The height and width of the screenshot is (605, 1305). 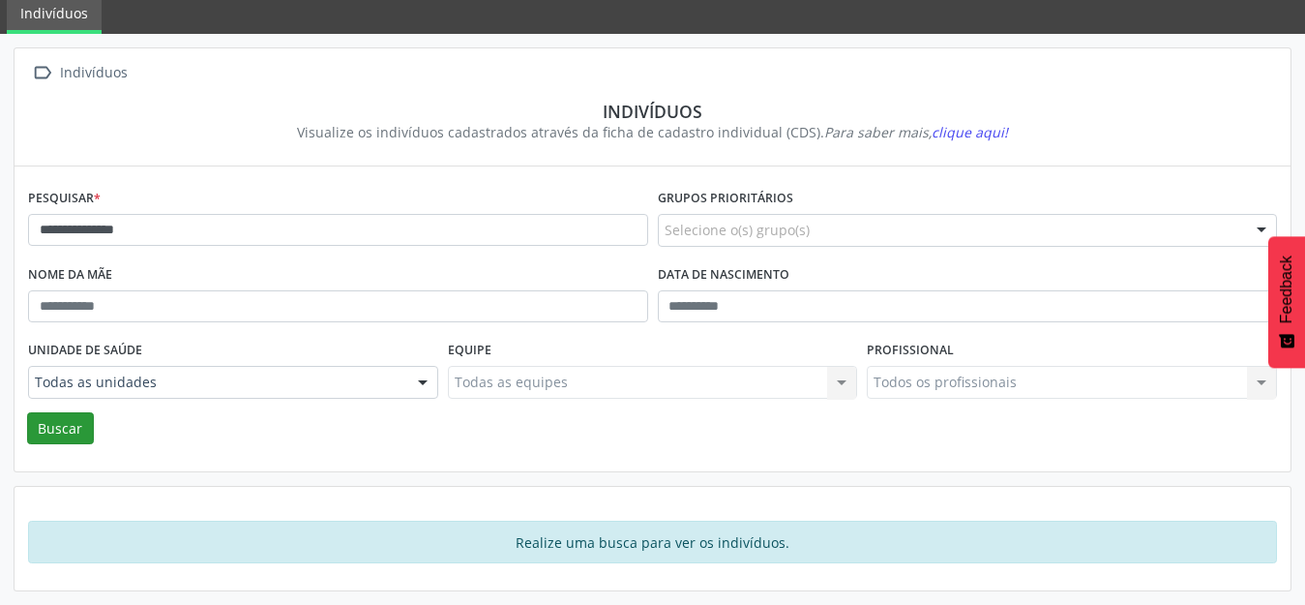 I want to click on label: Data de nascimento, so click(x=724, y=275).